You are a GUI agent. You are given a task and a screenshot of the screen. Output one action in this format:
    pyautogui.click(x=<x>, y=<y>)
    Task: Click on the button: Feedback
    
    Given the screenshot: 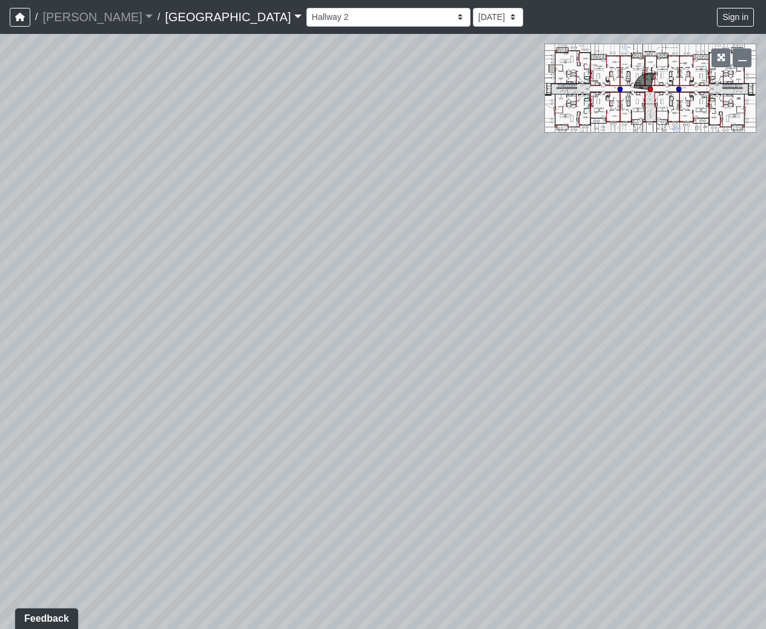 What is the action you would take?
    pyautogui.click(x=38, y=14)
    